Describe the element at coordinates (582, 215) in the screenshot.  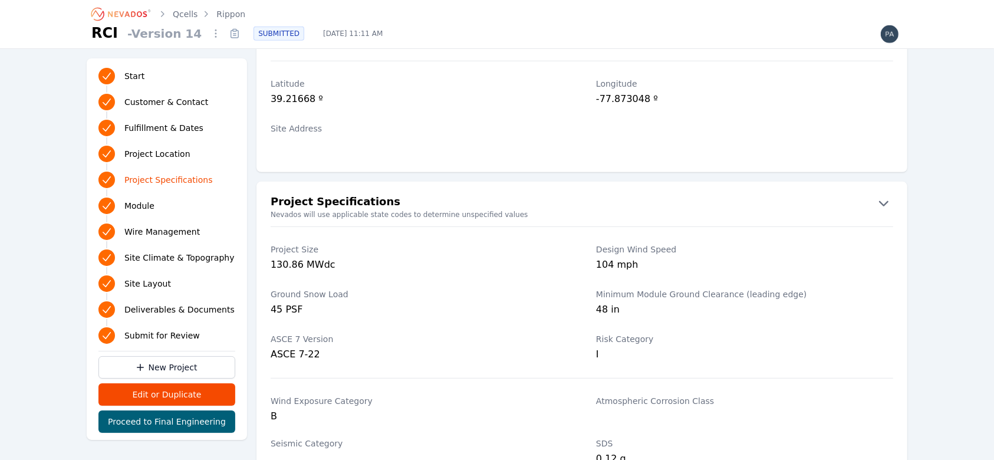
I see `small: Nevados will use applicable state codes to determine unspecified values` at that location.